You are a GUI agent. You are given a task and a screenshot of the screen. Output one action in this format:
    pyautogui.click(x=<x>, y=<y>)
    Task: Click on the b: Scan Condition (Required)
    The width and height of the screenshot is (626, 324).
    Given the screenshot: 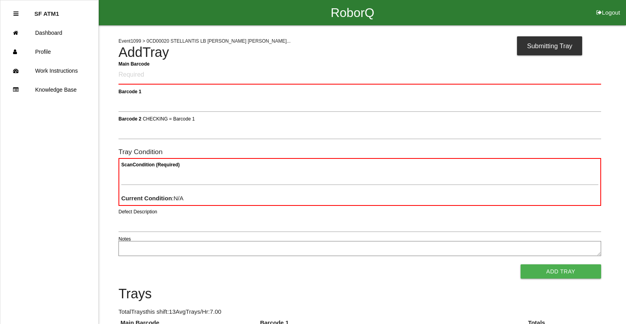 What is the action you would take?
    pyautogui.click(x=150, y=165)
    